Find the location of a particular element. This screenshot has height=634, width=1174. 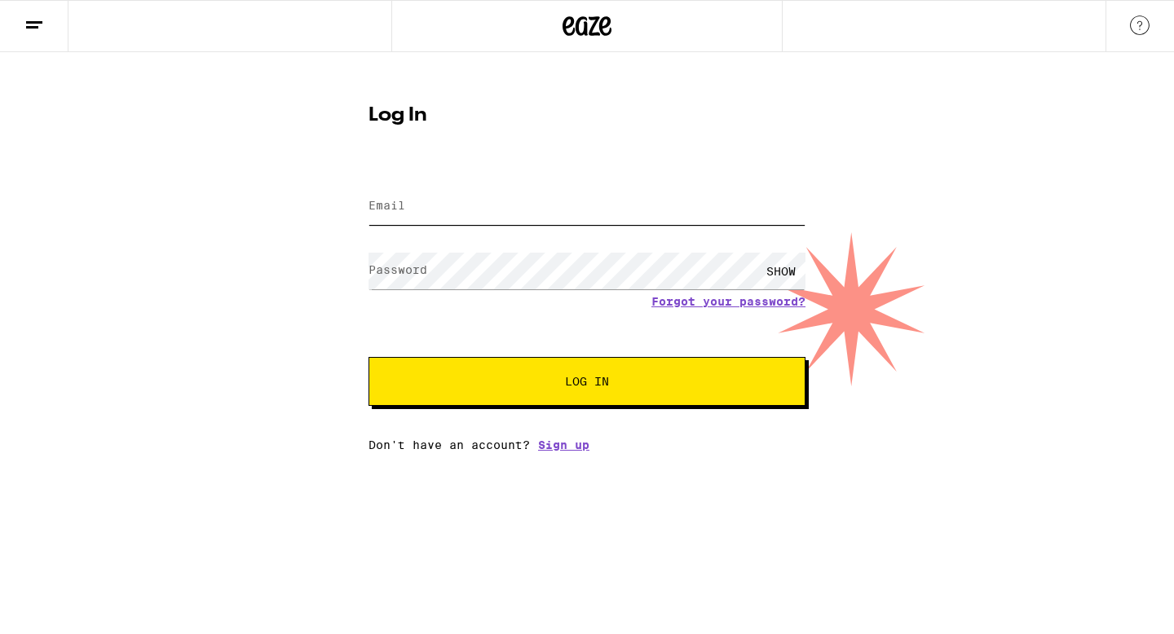

div: SHOW is located at coordinates (781, 271).